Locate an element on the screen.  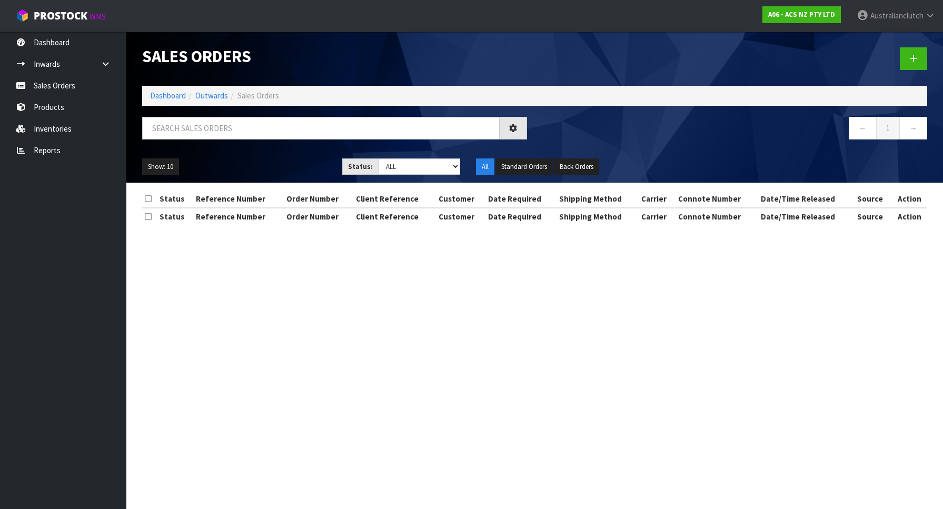
span: Australianclutch is located at coordinates (896, 15).